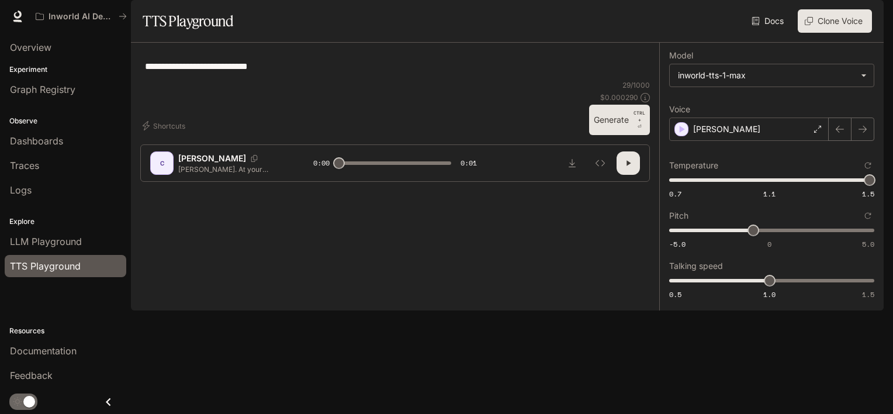 The image size is (893, 414). Describe the element at coordinates (694, 165) in the screenshot. I see `p: Temperature` at that location.